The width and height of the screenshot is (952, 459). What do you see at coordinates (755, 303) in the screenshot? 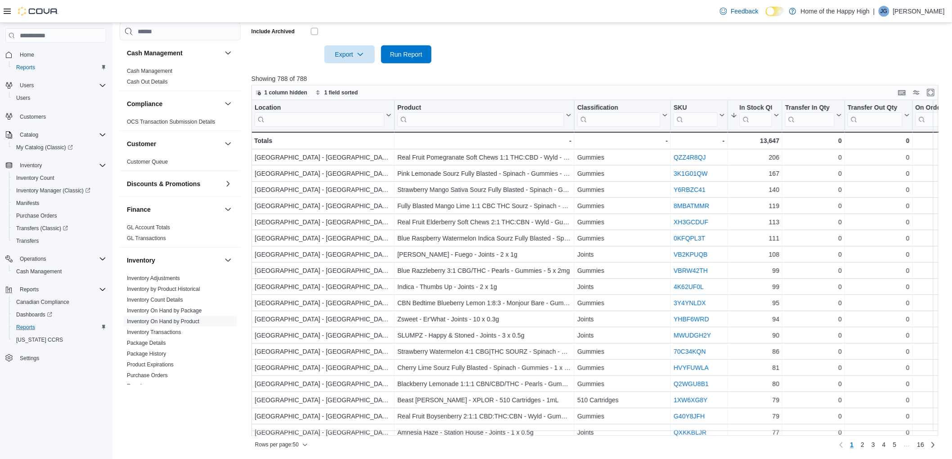
I see `div: 95` at bounding box center [755, 303].